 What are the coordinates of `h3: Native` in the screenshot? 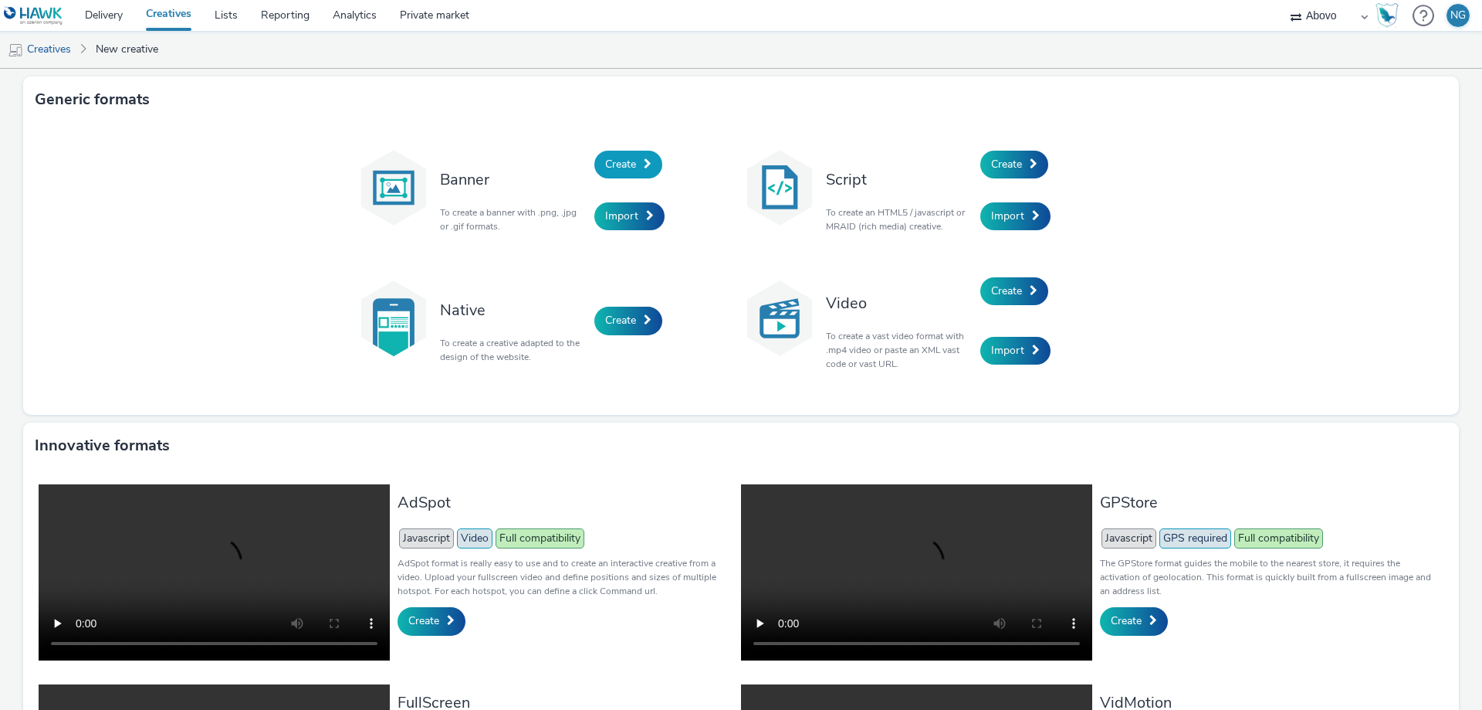 It's located at (513, 310).